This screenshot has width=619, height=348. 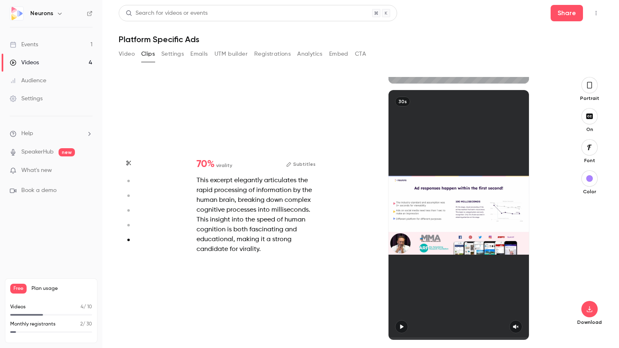 What do you see at coordinates (51, 133) in the screenshot?
I see `li: help-dropdown-opener` at bounding box center [51, 133].